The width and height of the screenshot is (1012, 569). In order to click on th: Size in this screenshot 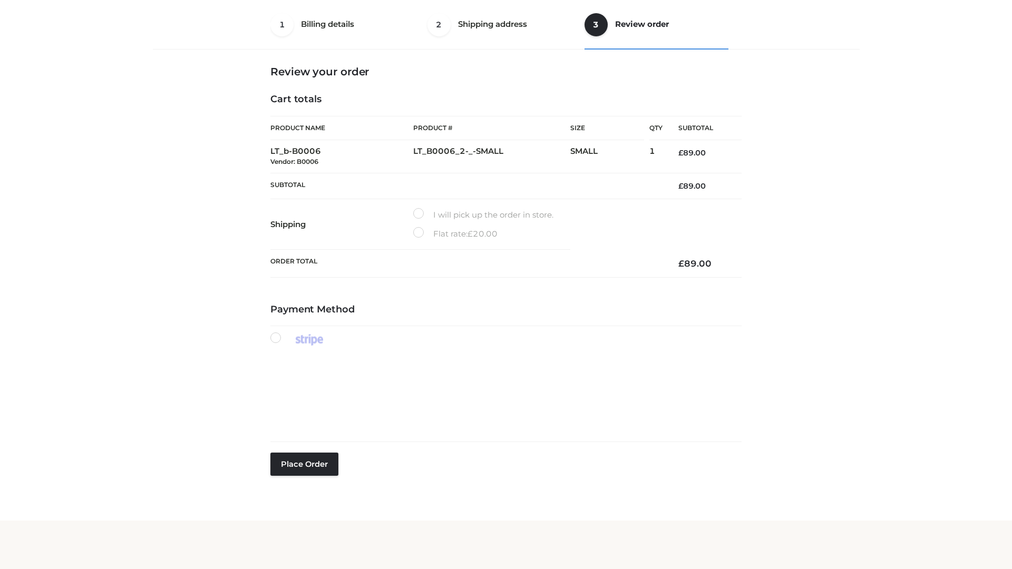, I will do `click(607, 128)`.